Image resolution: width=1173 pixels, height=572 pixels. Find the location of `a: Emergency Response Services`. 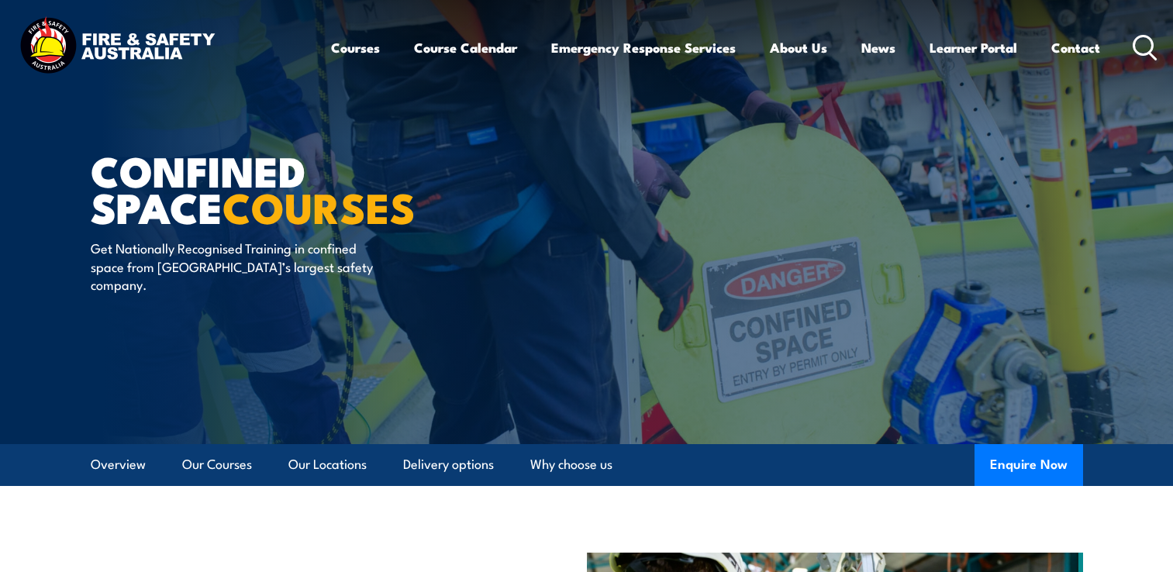

a: Emergency Response Services is located at coordinates (643, 47).